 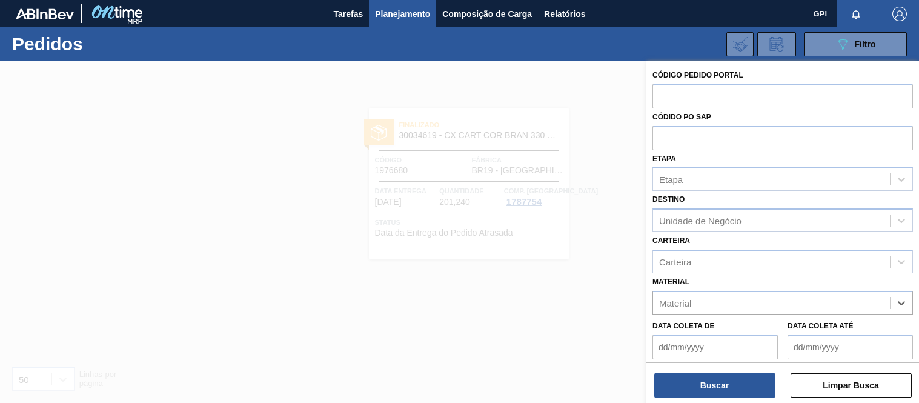 What do you see at coordinates (675, 302) in the screenshot?
I see `div: Material` at bounding box center [675, 302].